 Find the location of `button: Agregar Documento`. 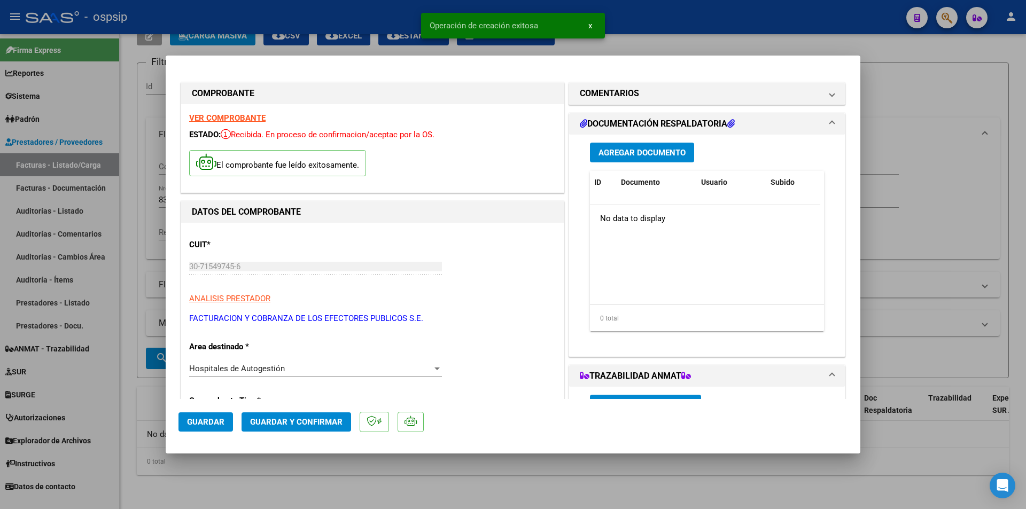

button: Agregar Documento is located at coordinates (642, 152).